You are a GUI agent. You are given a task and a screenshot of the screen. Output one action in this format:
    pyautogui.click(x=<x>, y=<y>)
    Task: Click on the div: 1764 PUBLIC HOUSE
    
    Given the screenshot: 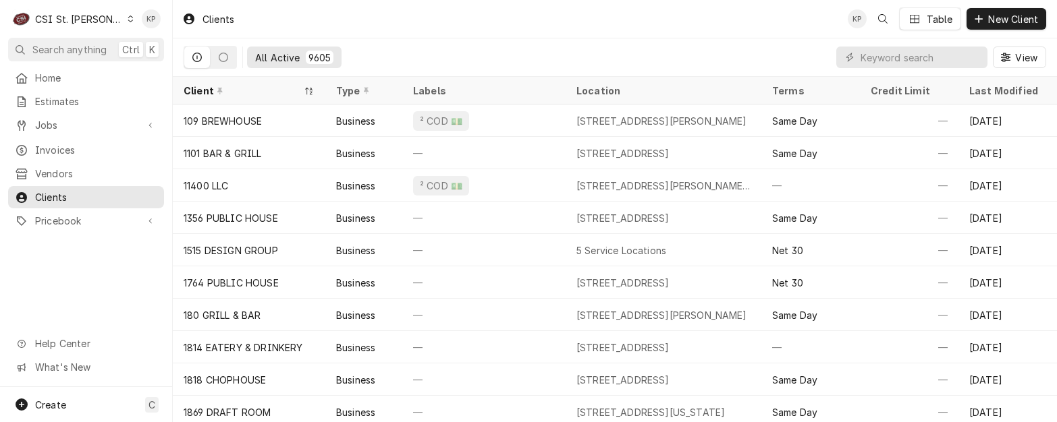 What is the action you would take?
    pyautogui.click(x=231, y=283)
    